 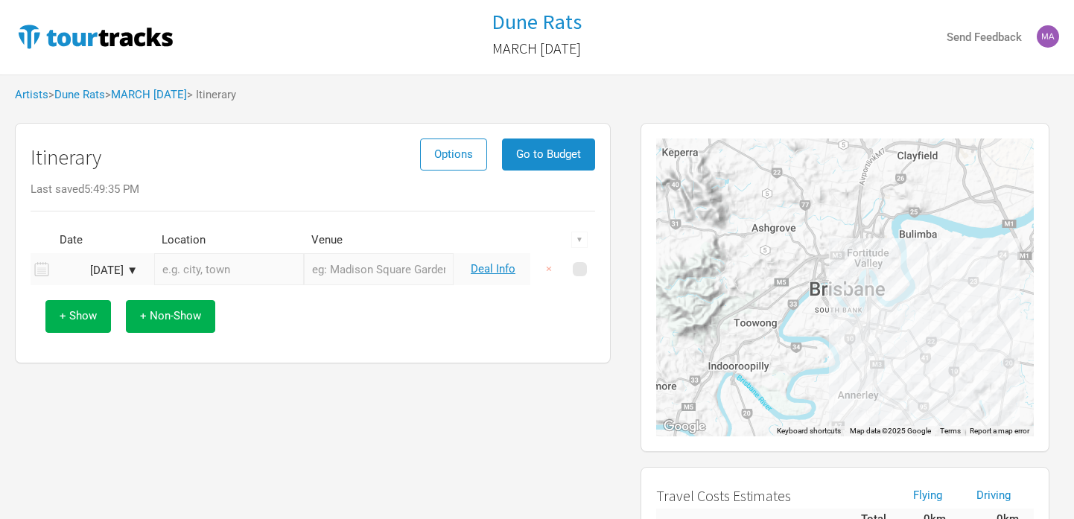 I want to click on th: Date, so click(x=101, y=240).